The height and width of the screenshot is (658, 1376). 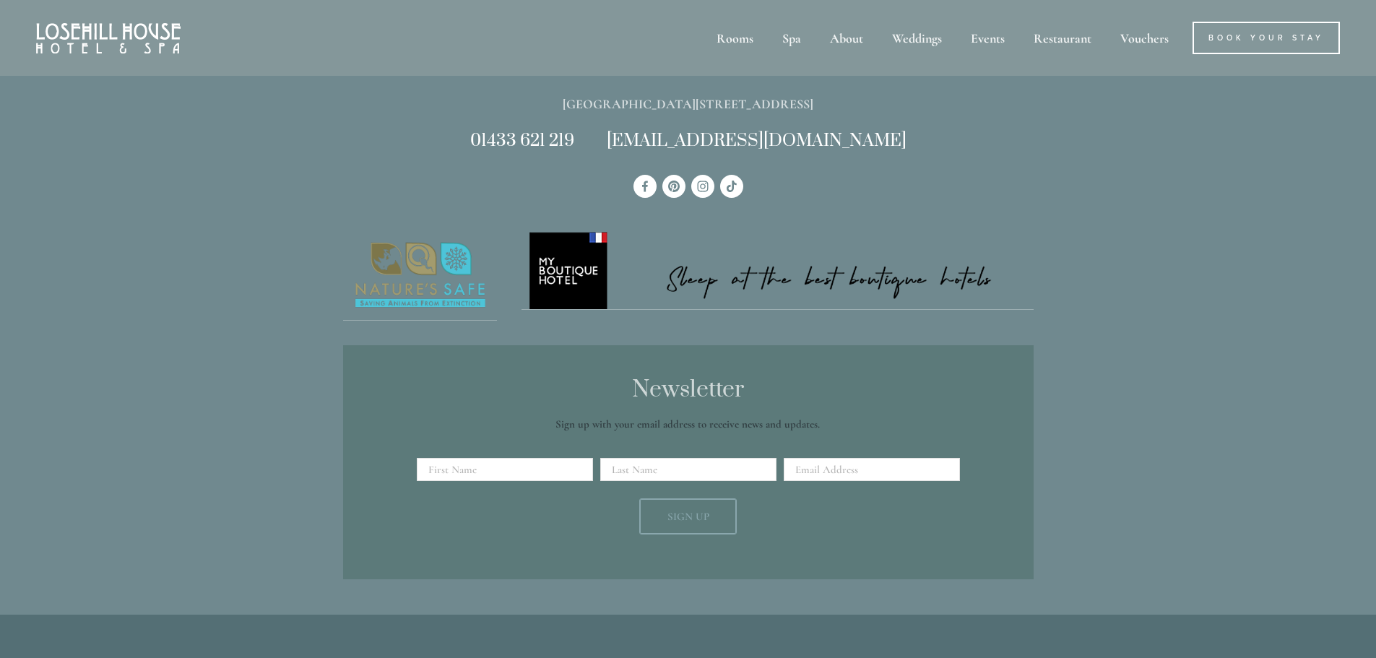 I want to click on div: About, so click(x=846, y=38).